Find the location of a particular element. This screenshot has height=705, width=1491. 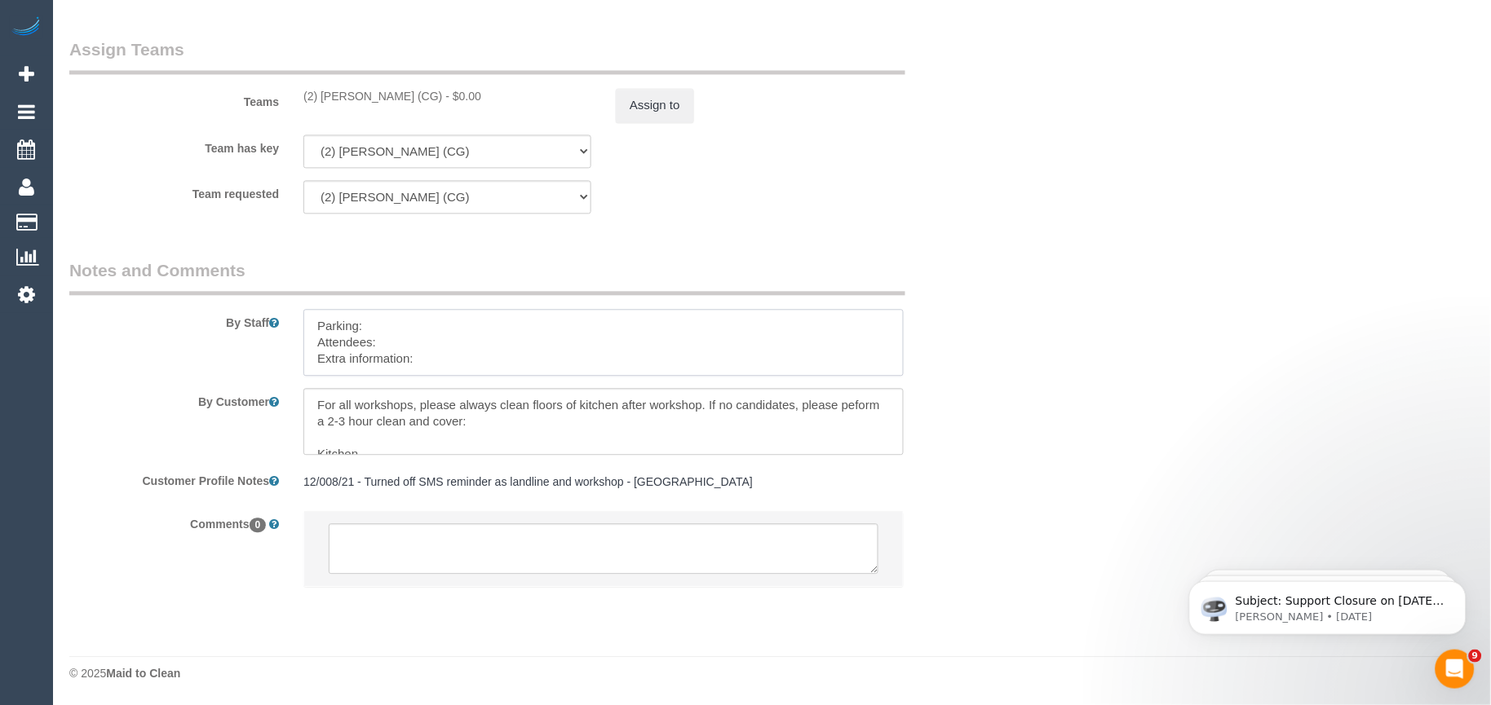

label: Teams is located at coordinates (174, 99).